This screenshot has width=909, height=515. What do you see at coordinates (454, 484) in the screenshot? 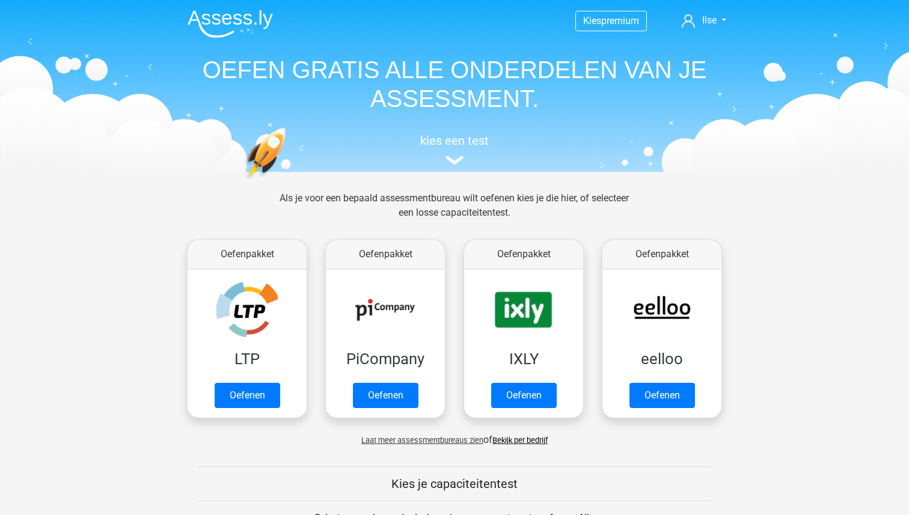
I see `h5: Kies je capaciteitentest` at bounding box center [454, 484].